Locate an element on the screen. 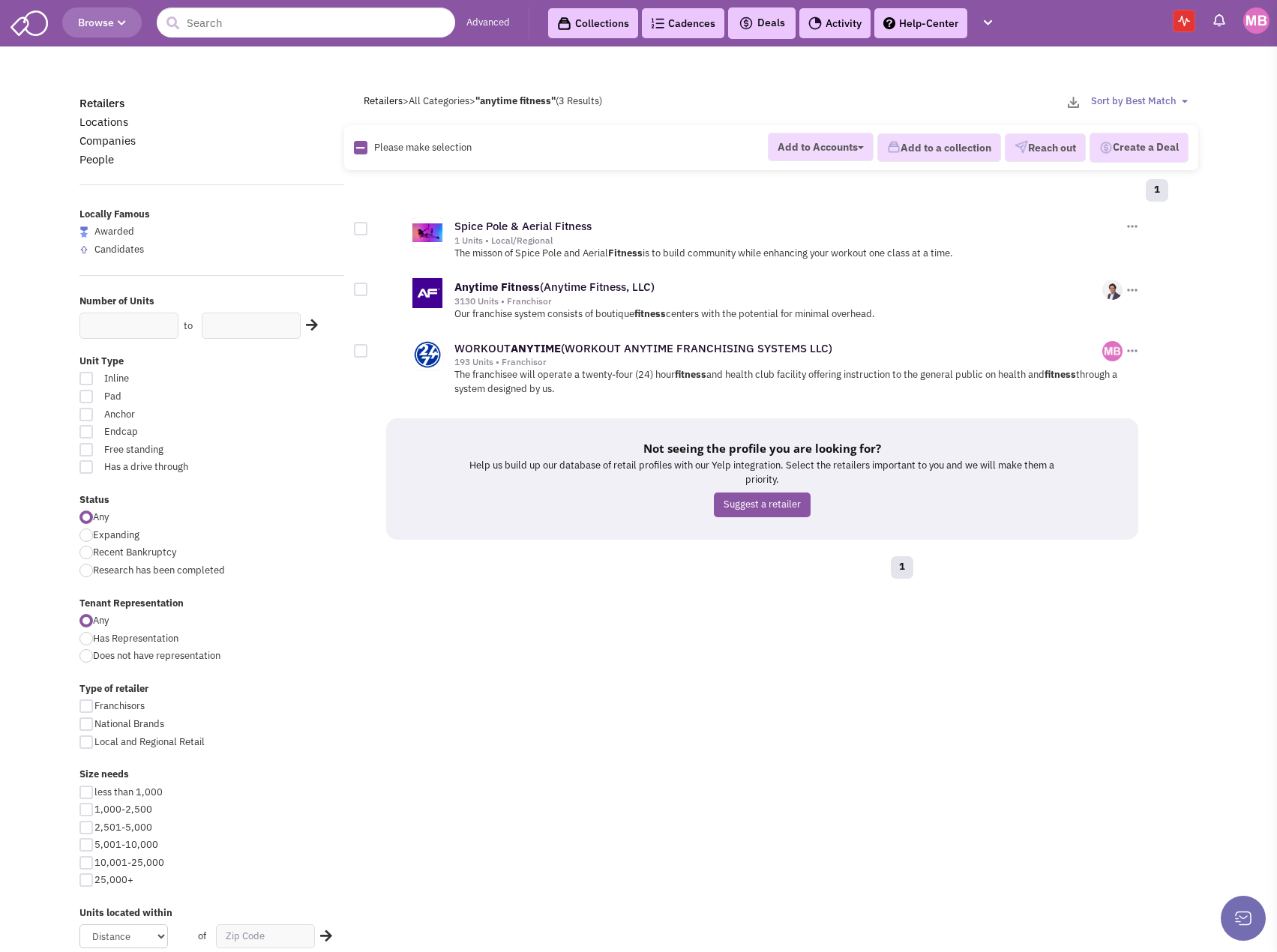 This screenshot has height=952, width=1277. img: Michael Betancourt is located at coordinates (1256, 20).